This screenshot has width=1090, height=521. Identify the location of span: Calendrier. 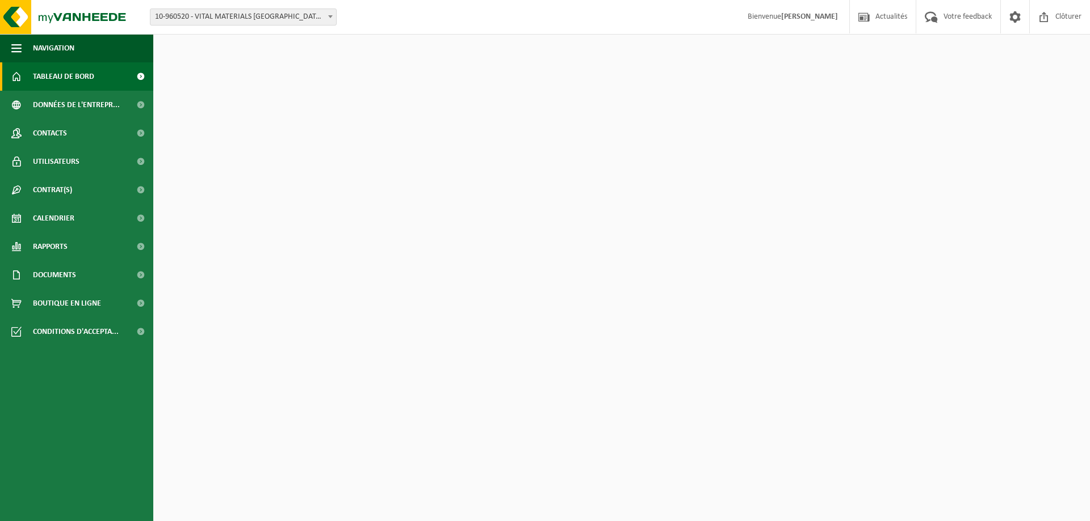
(53, 218).